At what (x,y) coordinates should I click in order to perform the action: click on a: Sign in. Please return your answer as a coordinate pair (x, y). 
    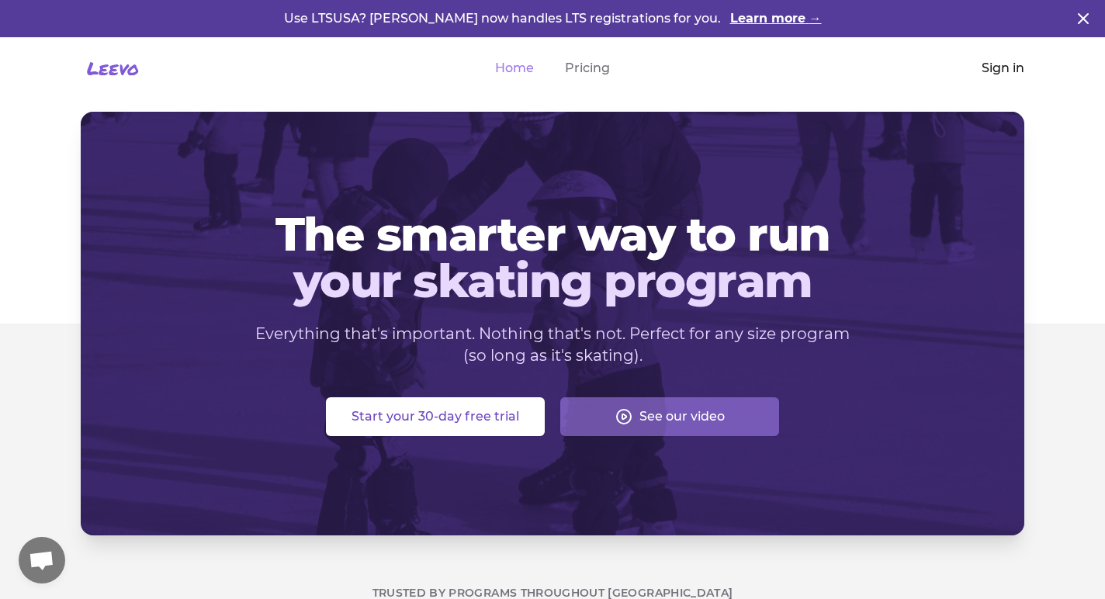
    Looking at the image, I should click on (1003, 68).